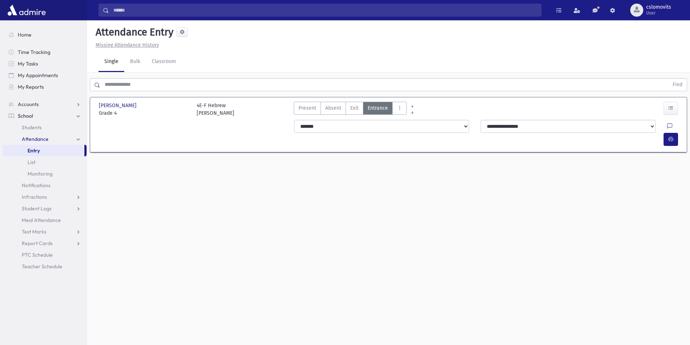  I want to click on span: Entrance, so click(378, 108).